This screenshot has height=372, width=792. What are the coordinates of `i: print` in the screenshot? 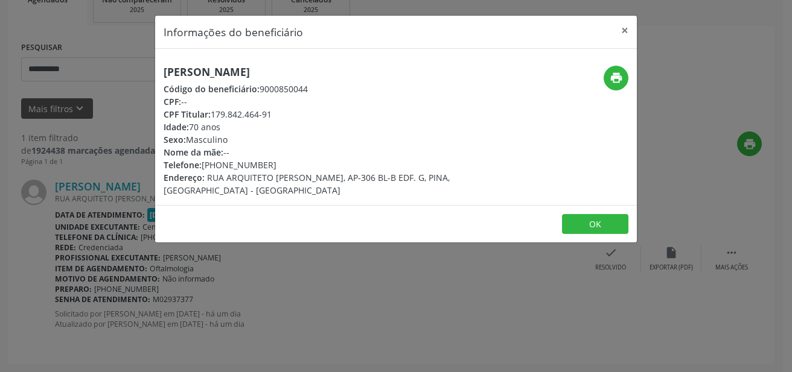 It's located at (616, 78).